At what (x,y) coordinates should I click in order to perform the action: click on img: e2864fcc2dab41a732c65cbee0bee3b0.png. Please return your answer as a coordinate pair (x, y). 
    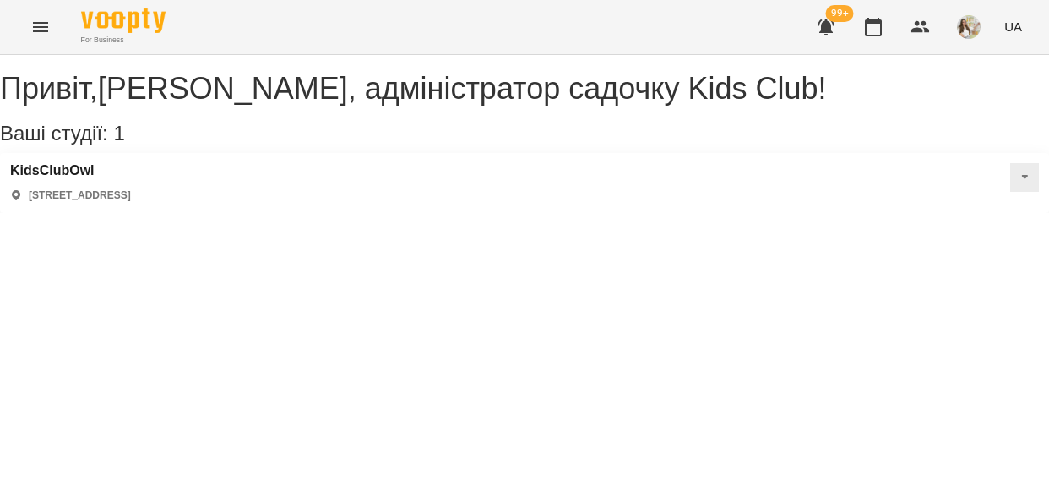
    Looking at the image, I should click on (969, 27).